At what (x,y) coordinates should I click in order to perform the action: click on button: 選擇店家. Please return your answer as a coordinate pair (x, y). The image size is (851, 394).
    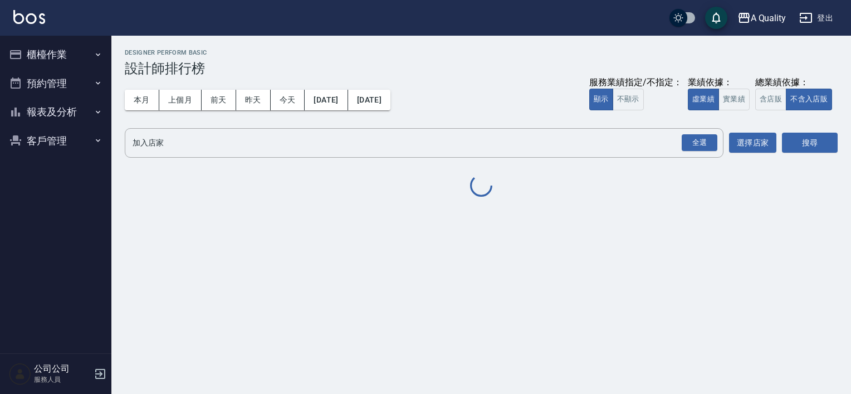
    Looking at the image, I should click on (752, 143).